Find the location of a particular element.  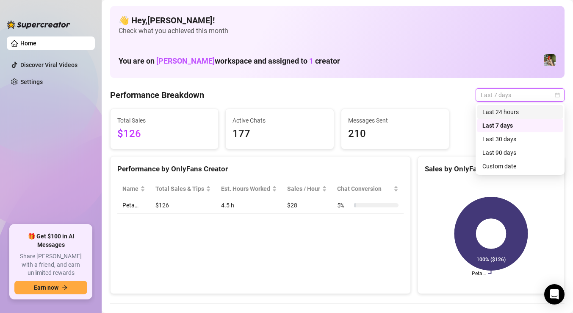

th: Total Sales & Tips is located at coordinates (183, 189).